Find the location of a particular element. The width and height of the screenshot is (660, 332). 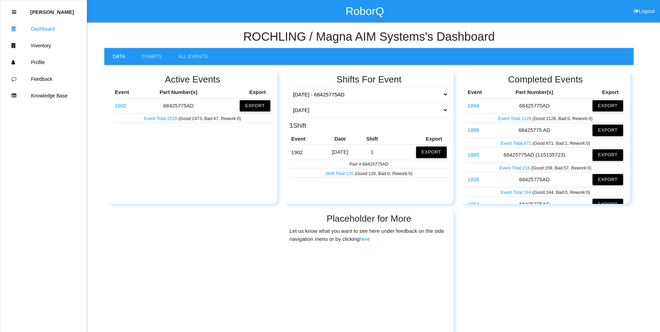

h2: Active Events is located at coordinates (192, 79).